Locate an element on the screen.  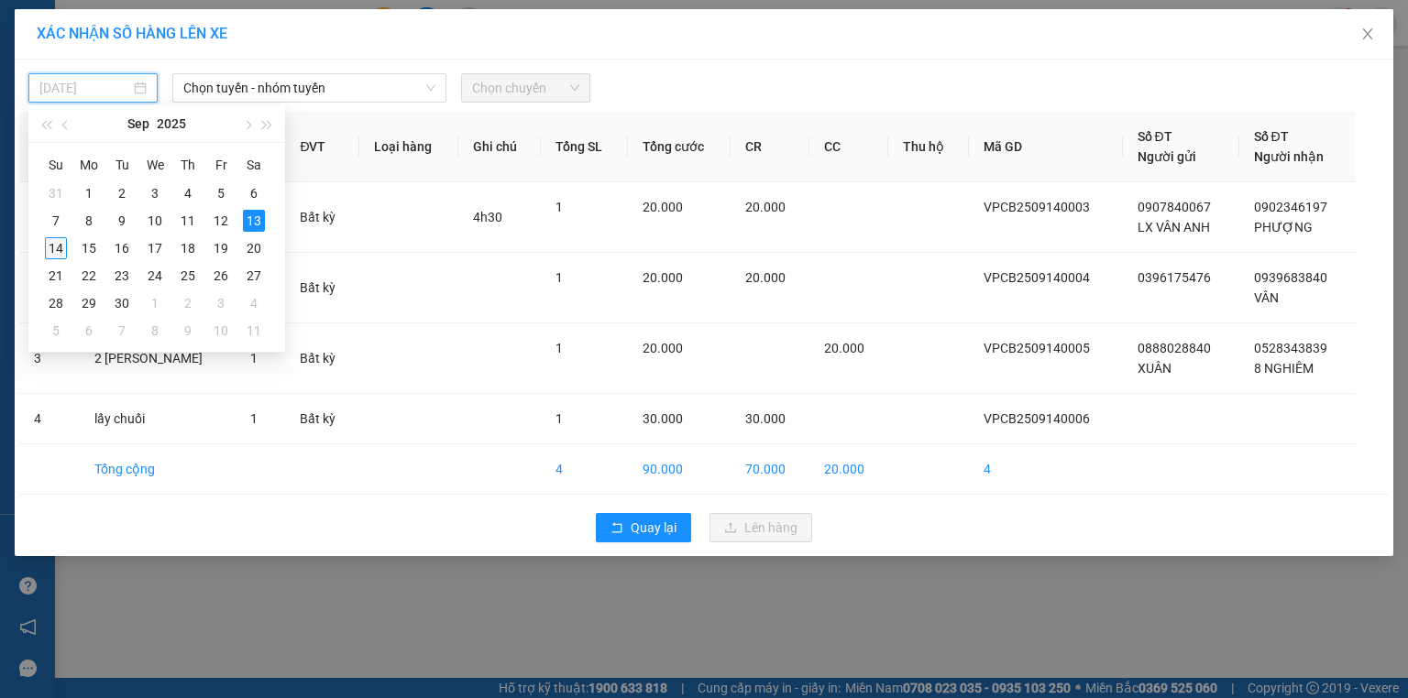
span: 30.000 is located at coordinates (765, 419).